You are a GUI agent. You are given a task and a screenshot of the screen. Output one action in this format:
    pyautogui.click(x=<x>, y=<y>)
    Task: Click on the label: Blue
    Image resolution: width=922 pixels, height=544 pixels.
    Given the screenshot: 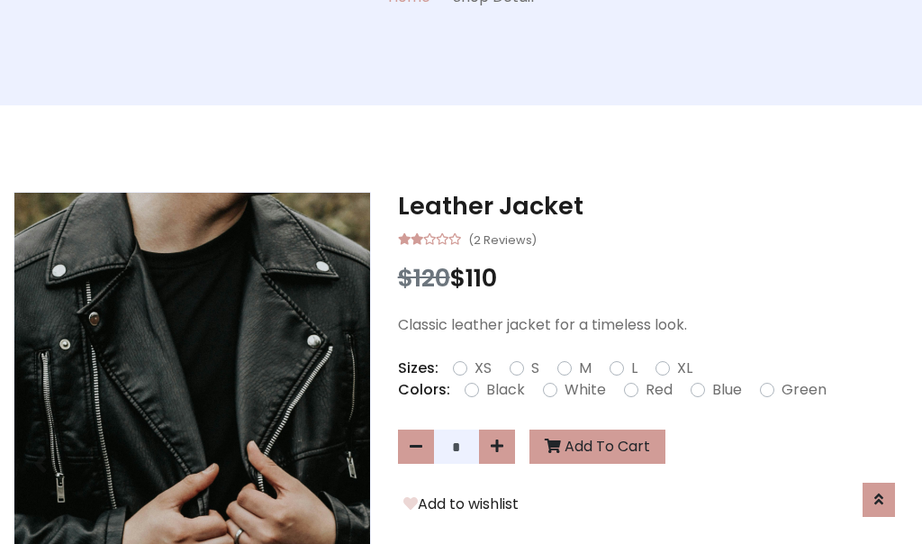 What is the action you would take?
    pyautogui.click(x=727, y=390)
    